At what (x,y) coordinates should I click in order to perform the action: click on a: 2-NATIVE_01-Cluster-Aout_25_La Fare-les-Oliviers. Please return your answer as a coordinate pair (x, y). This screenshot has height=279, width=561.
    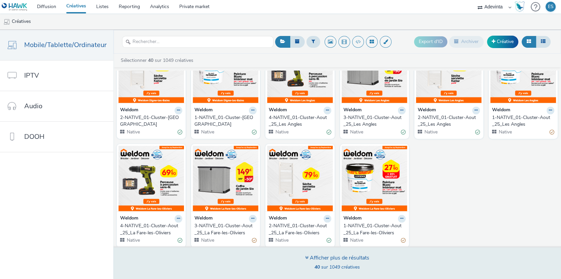
    Looking at the image, I should click on (300, 230).